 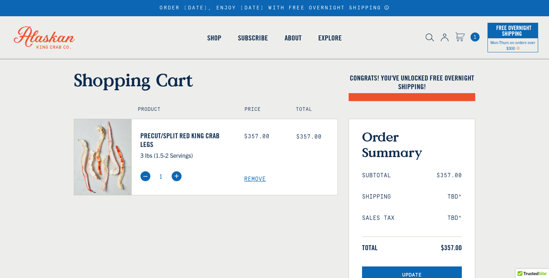 What do you see at coordinates (518, 48) in the screenshot?
I see `span: Shipping Notice Icon` at bounding box center [518, 48].